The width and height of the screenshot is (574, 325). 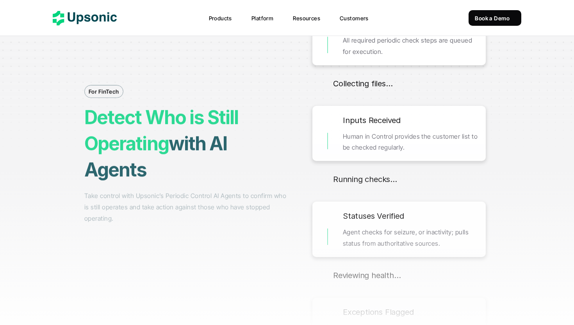 What do you see at coordinates (378, 312) in the screenshot?
I see `h6: Exceptions Flagged` at bounding box center [378, 312].